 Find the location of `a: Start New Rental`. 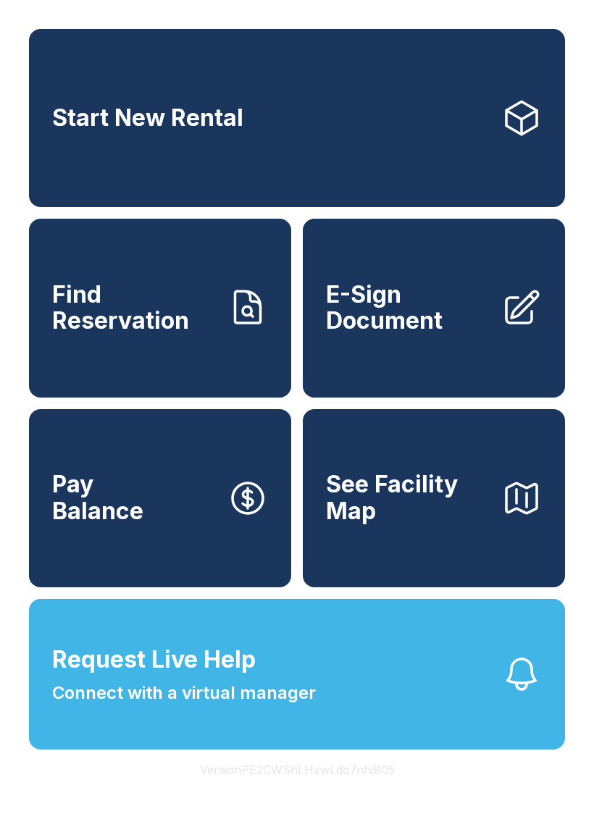

a: Start New Rental is located at coordinates (297, 118).